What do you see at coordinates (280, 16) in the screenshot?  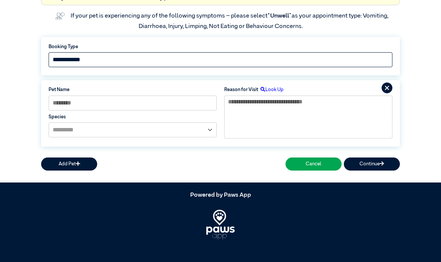 I see `span: “Unwell”` at bounding box center [280, 16].